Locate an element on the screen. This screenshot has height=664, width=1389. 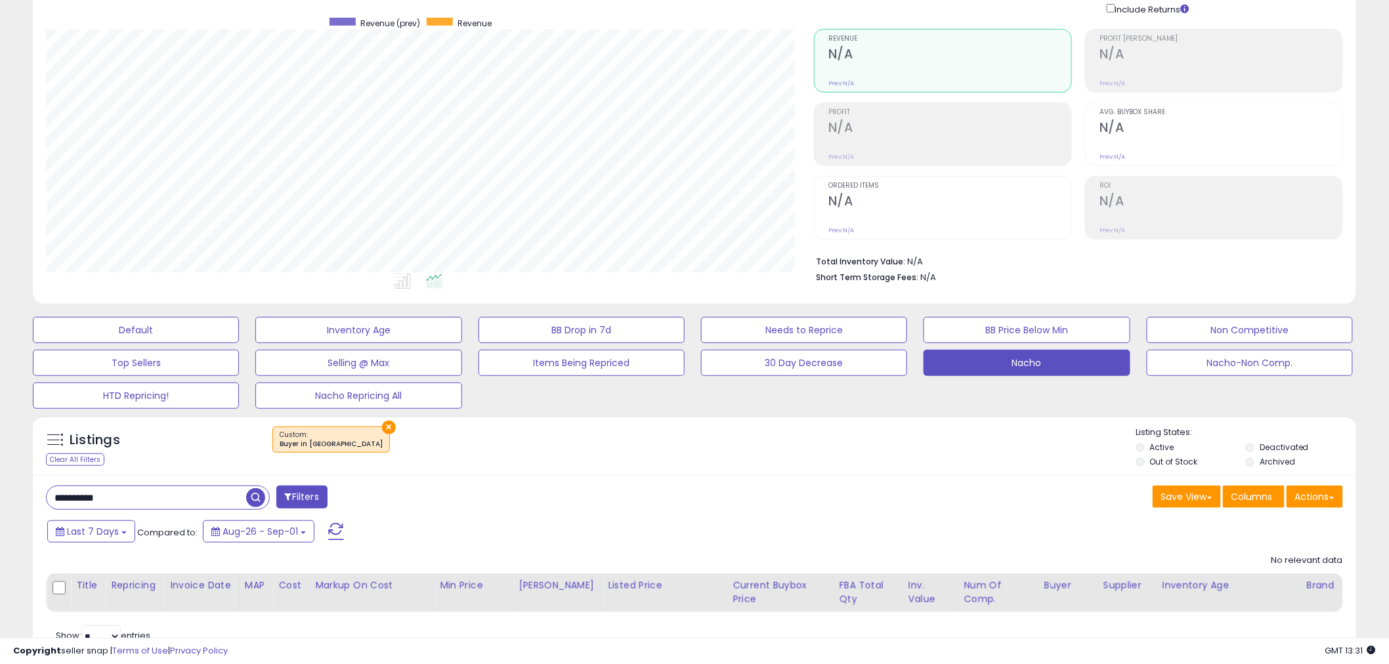
div: Listed Price is located at coordinates (664, 585).